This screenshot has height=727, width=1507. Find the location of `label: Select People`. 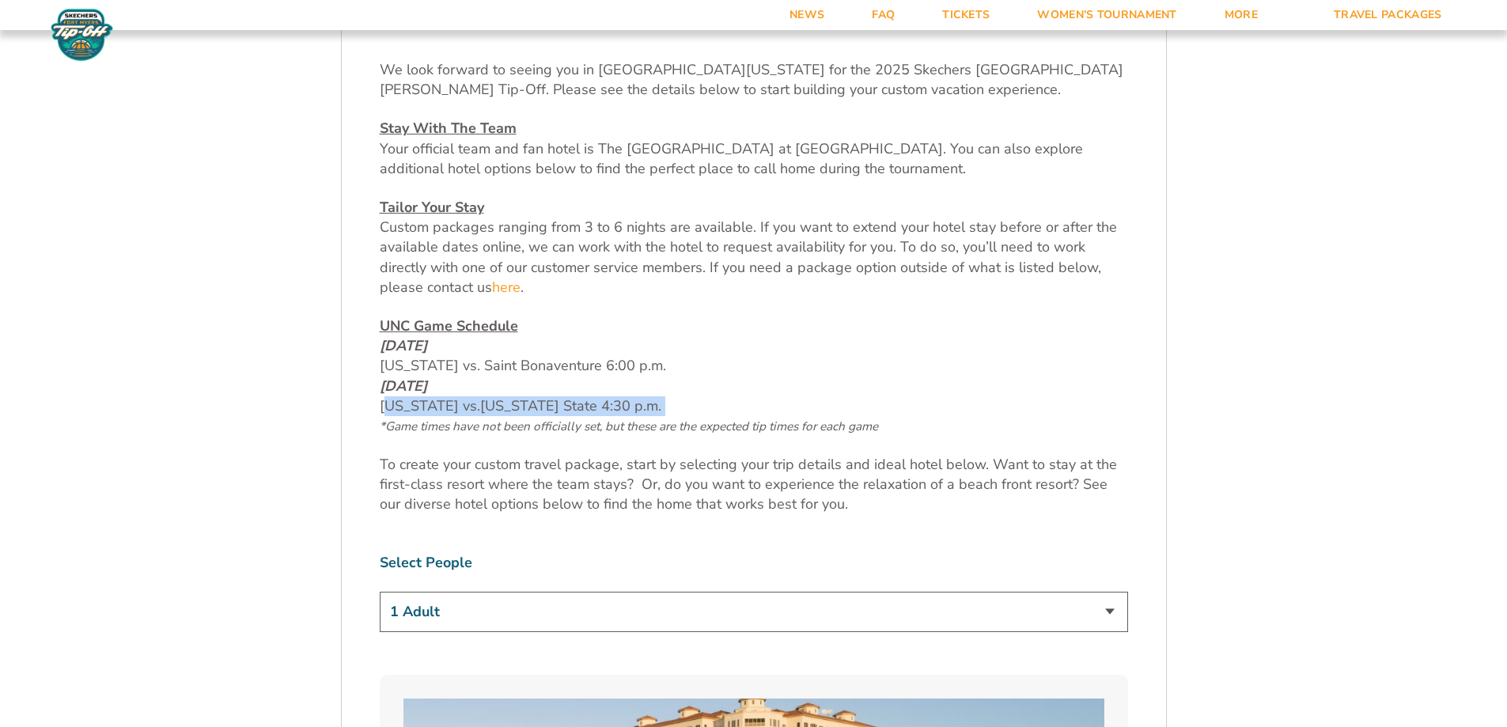

label: Select People is located at coordinates (754, 562).